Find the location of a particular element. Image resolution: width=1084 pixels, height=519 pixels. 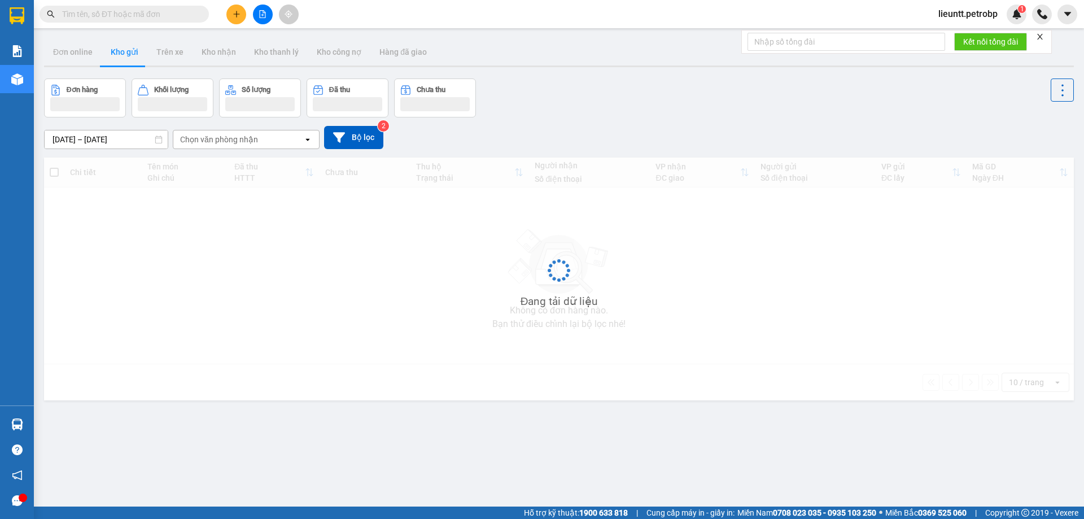

button: file-add is located at coordinates (263, 14).